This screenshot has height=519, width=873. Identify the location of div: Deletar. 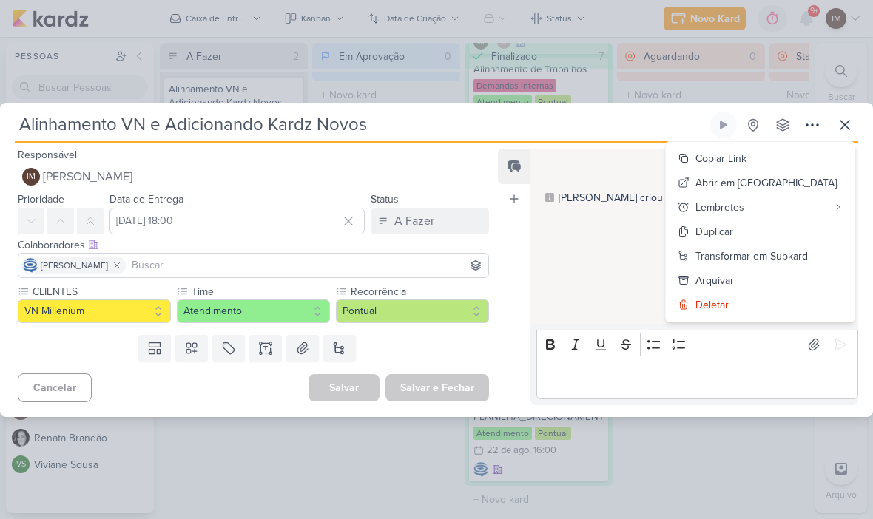
(712, 305).